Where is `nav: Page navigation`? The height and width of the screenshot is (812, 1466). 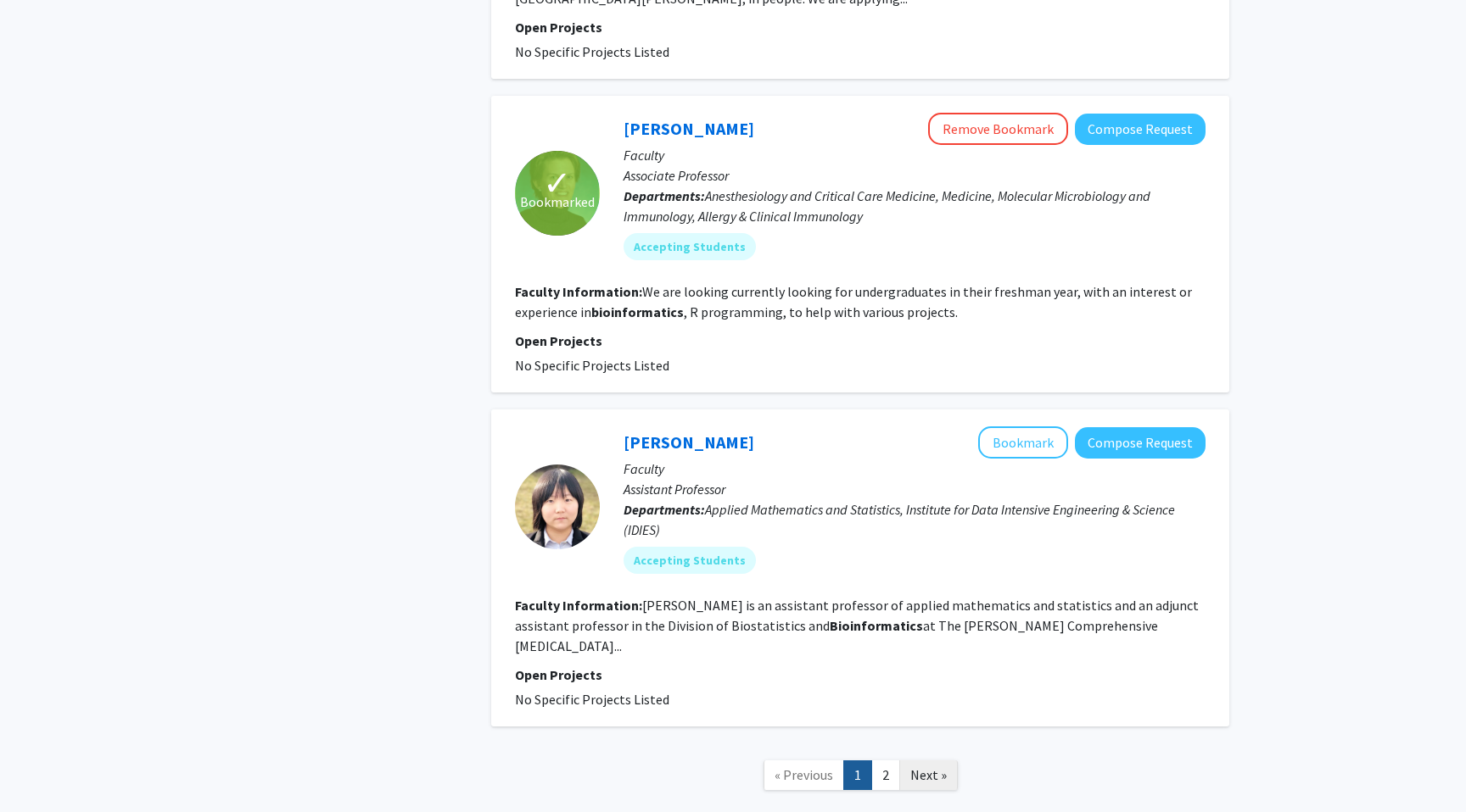
nav: Page navigation is located at coordinates (861, 778).